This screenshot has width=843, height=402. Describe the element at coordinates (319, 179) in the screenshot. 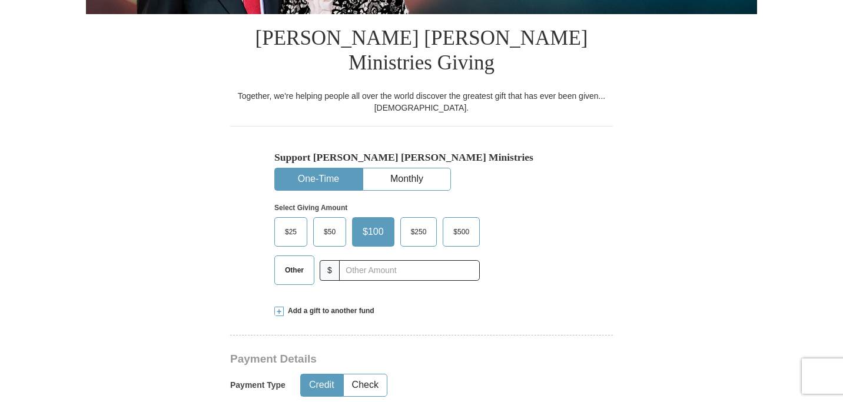

I see `button: One-Time` at that location.